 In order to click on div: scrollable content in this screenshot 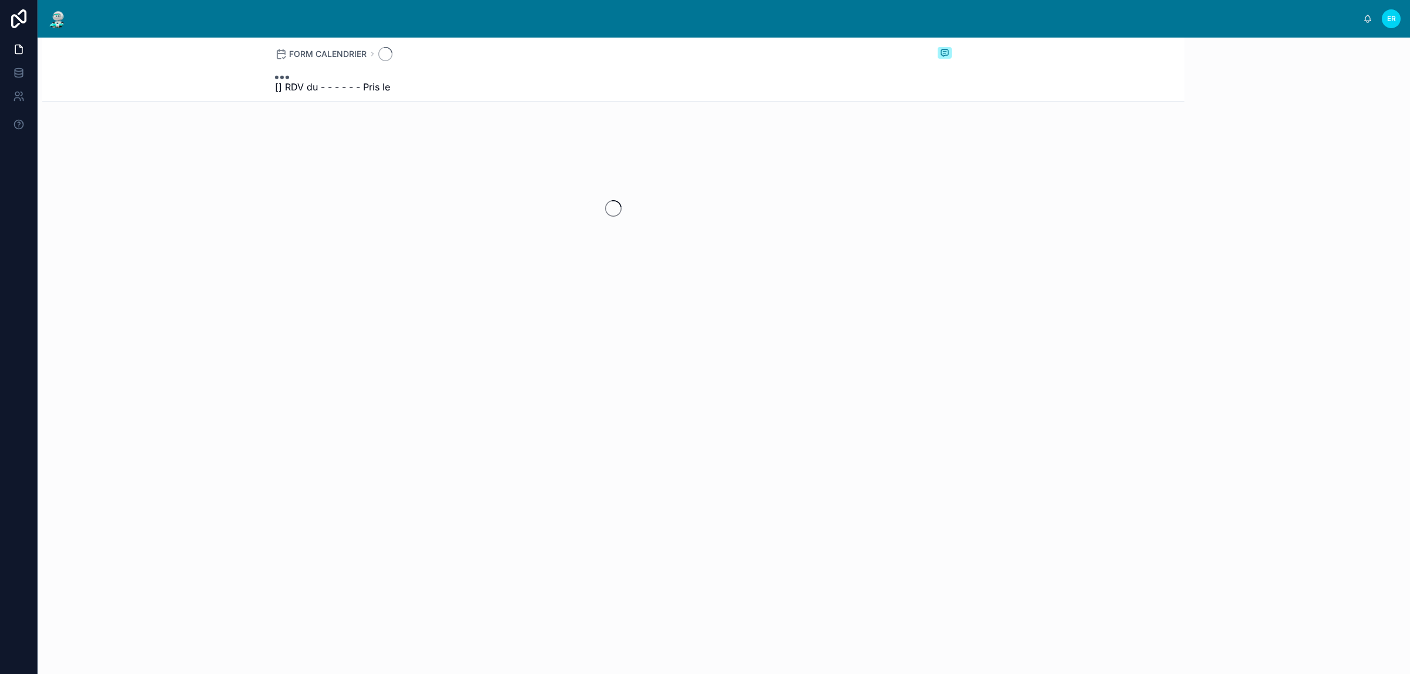, I will do `click(720, 19)`.